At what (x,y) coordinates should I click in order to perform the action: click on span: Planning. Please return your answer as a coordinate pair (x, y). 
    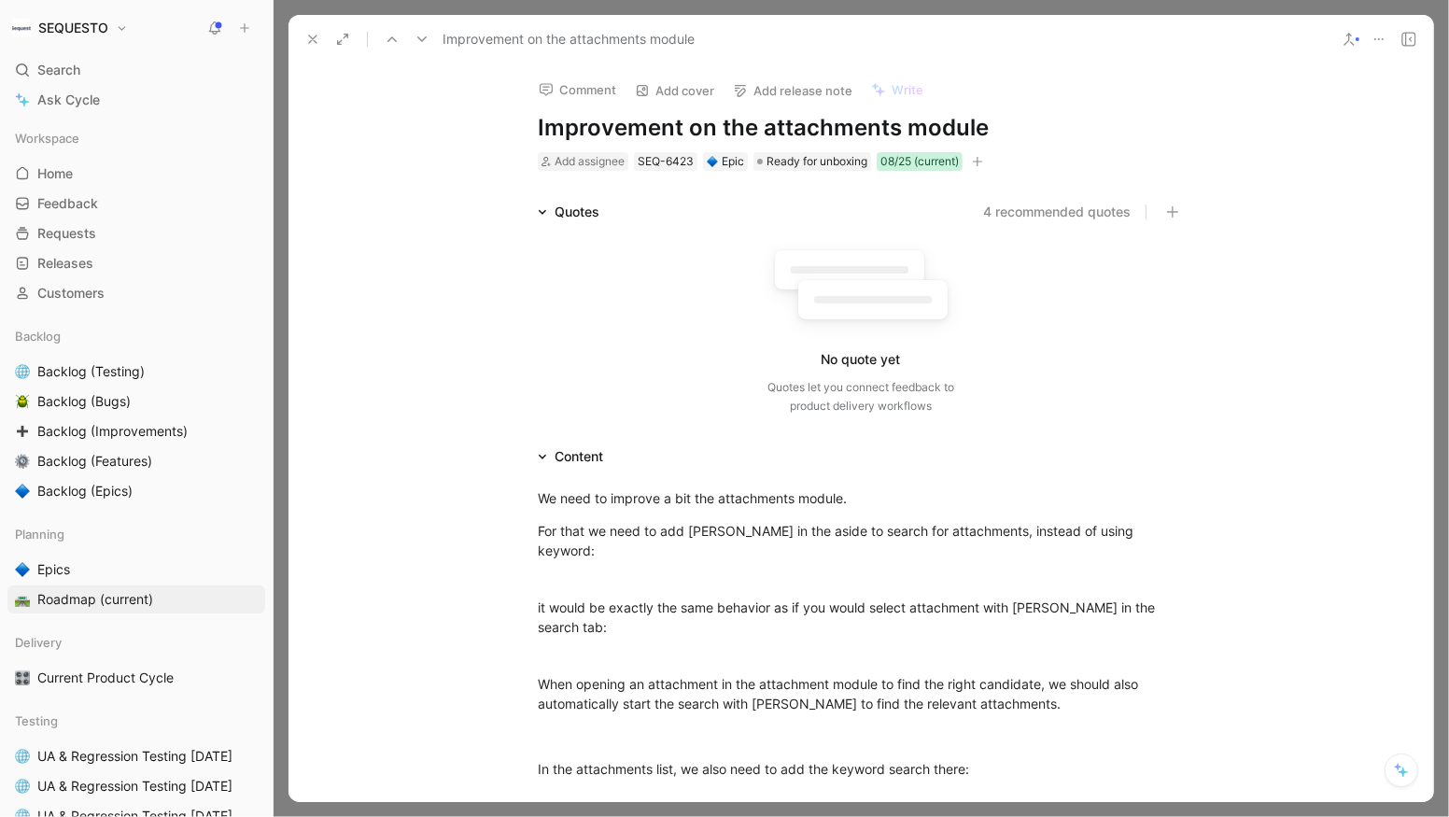
    Looking at the image, I should click on (39, 534).